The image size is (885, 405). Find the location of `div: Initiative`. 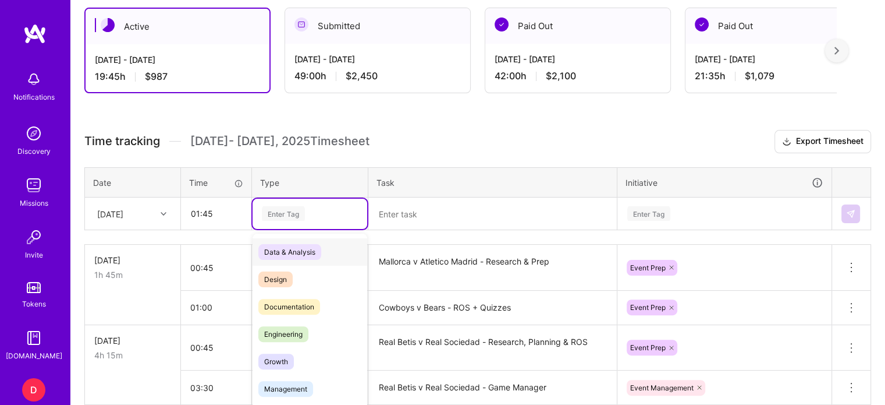

div: Initiative is located at coordinates (725, 182).